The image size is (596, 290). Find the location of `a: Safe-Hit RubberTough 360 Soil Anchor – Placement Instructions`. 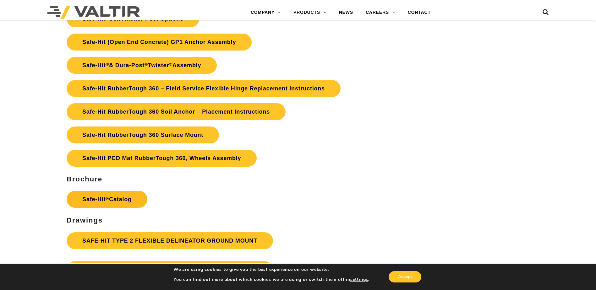

a: Safe-Hit RubberTough 360 Soil Anchor – Placement Instructions is located at coordinates (176, 112).